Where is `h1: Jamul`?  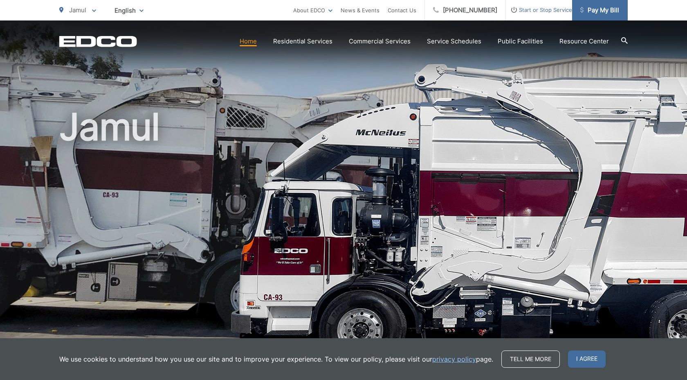 h1: Jamul is located at coordinates (344, 236).